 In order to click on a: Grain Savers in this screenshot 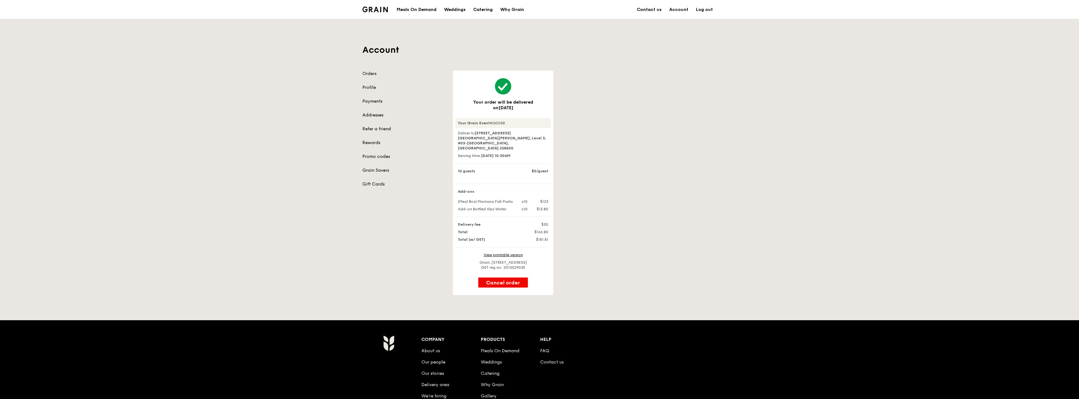, I will do `click(404, 170)`.